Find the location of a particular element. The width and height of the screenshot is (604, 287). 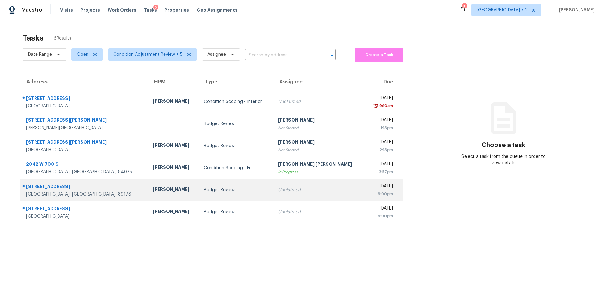

th: Address is located at coordinates (84, 82).